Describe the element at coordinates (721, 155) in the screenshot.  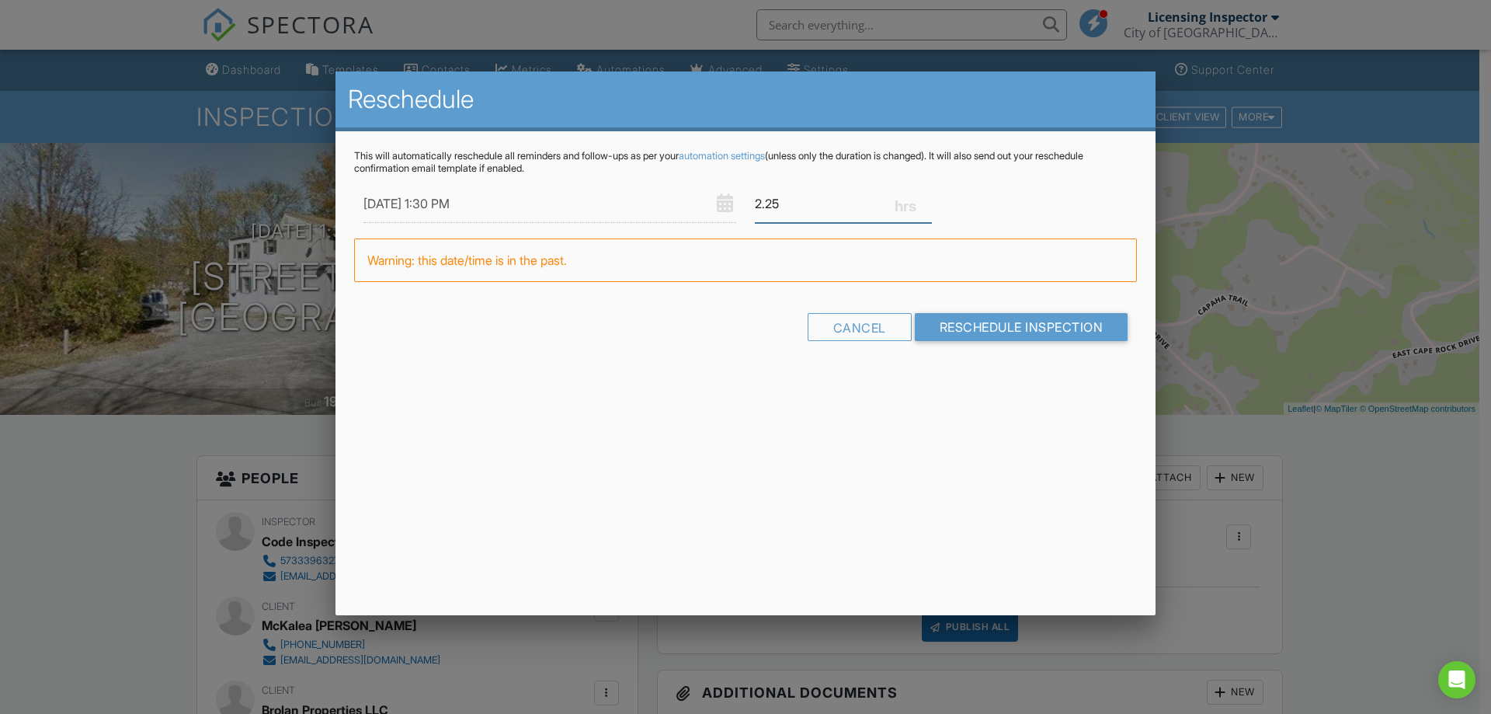
I see `a: automation settings` at that location.